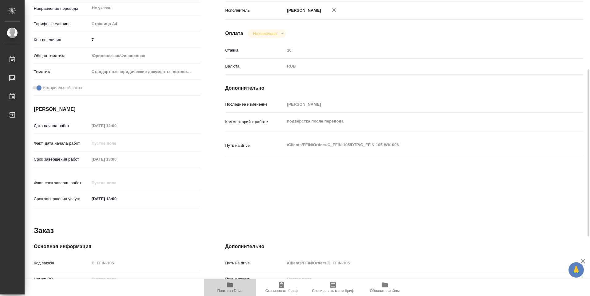 Image resolution: width=590 pixels, height=296 pixels. What do you see at coordinates (234, 34) in the screenshot?
I see `h4: Оплата` at bounding box center [234, 34].